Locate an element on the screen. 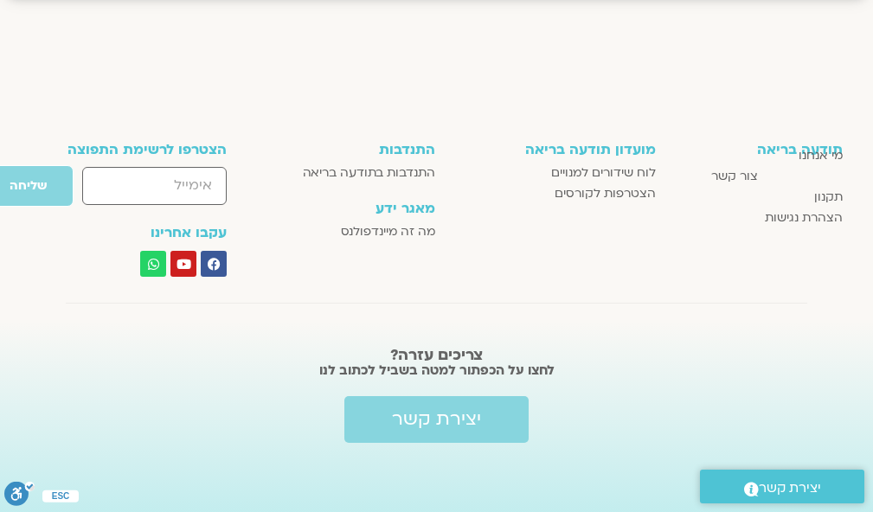 The height and width of the screenshot is (512, 873). a: תקנון is located at coordinates (758, 197).